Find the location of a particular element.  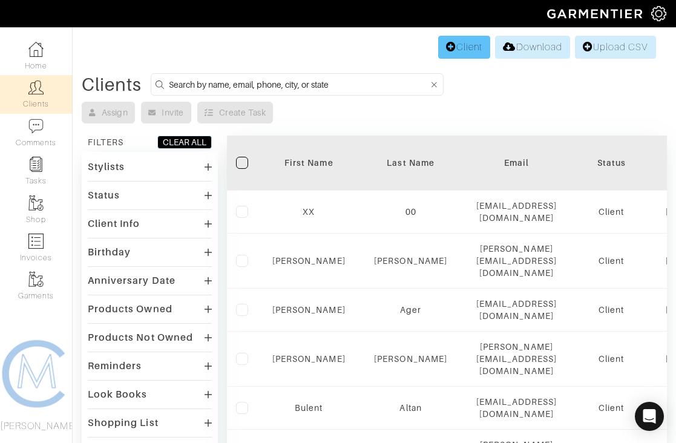

img: comment-icon-a0a6a9ef722e966f86d9cbdc48e553b5cf19dbc54f86b18d962a5391bc8f6eb6.png is located at coordinates (36, 126).